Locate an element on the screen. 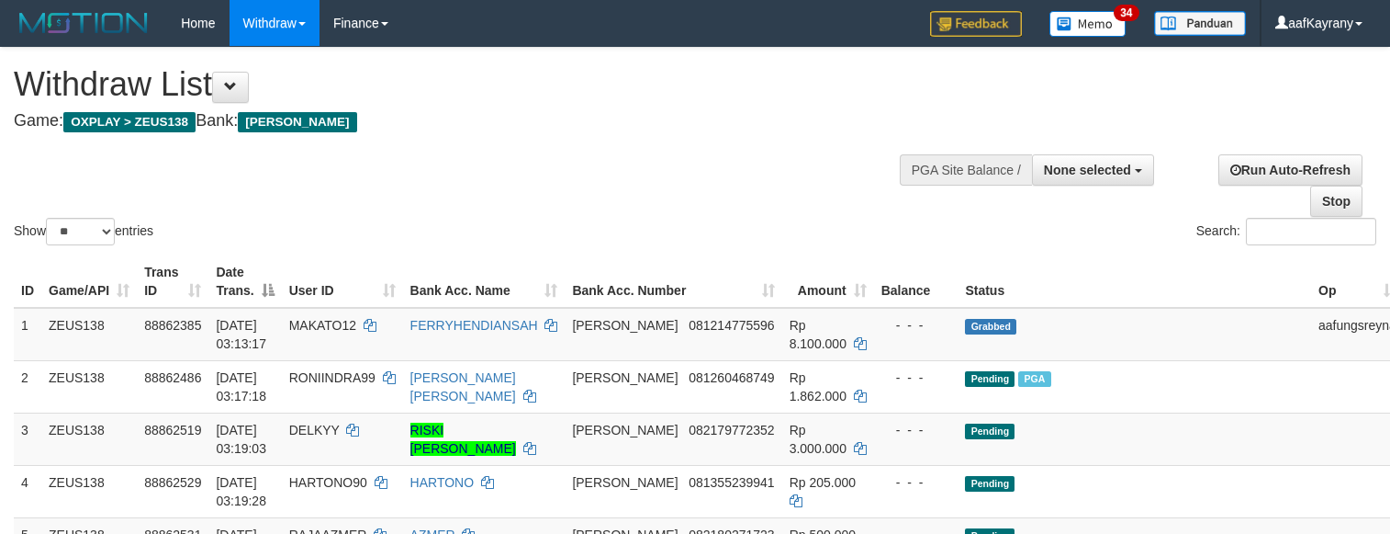 The image size is (1390, 534). span: Copy 082179772352 to clipboard is located at coordinates (731, 430).